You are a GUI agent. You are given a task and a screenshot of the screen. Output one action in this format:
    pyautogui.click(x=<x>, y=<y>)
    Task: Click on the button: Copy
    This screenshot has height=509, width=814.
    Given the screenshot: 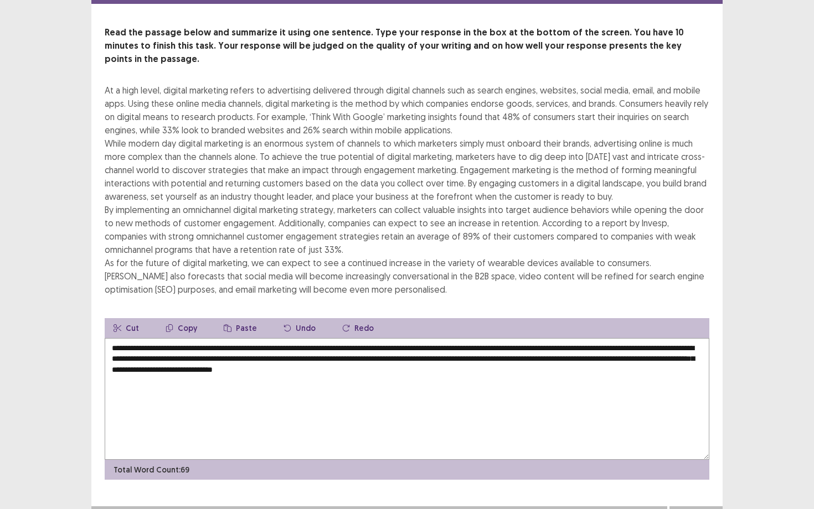 What is the action you would take?
    pyautogui.click(x=181, y=328)
    